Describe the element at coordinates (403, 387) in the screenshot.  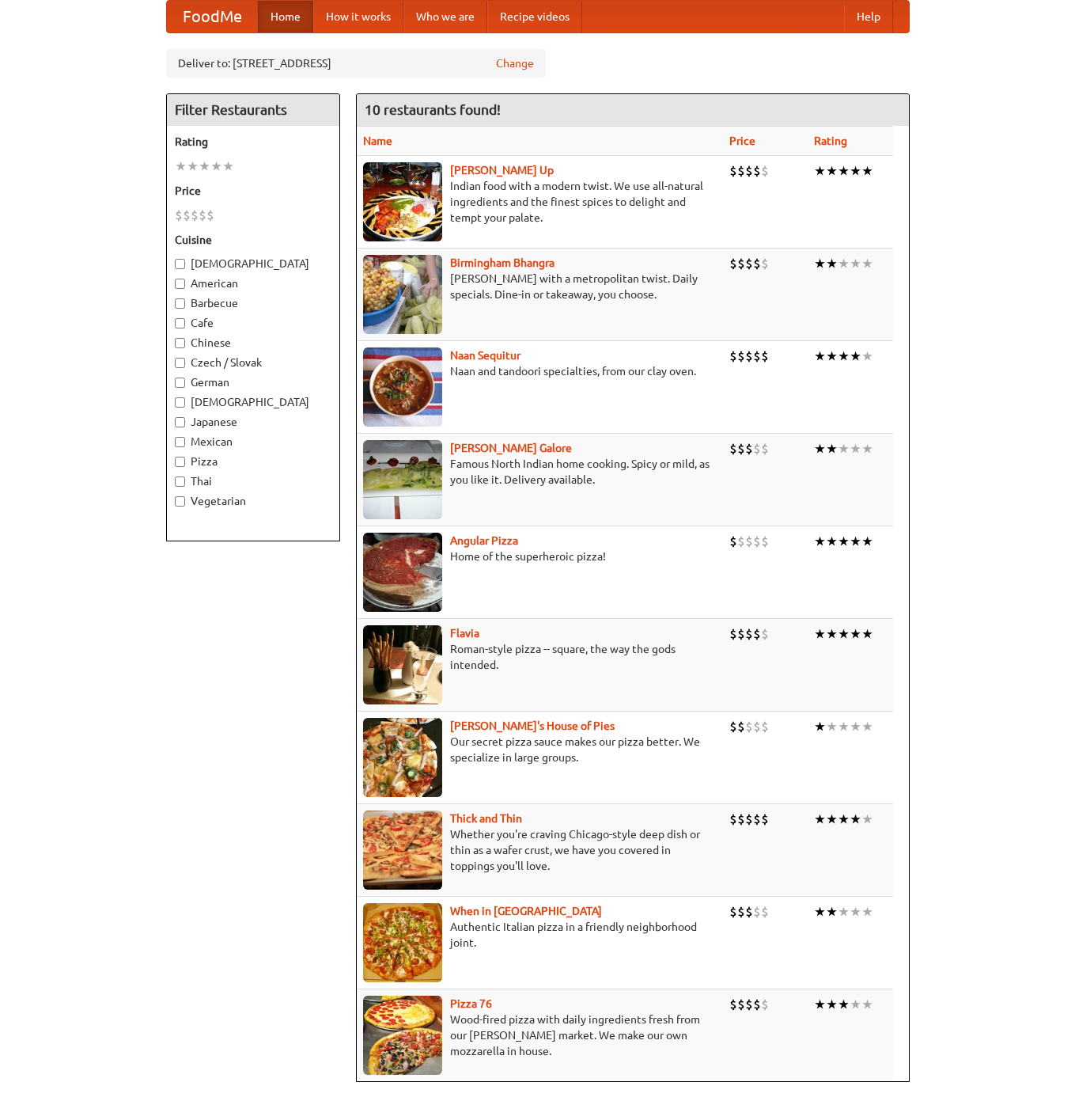
I see `img: naansequitur.jpg` at that location.